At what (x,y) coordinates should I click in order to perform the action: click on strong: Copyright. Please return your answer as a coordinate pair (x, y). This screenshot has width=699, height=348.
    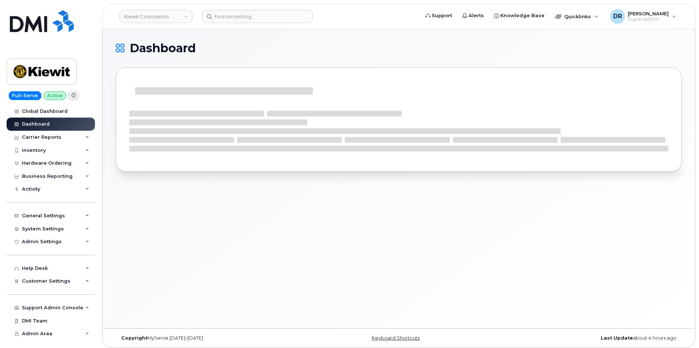
    Looking at the image, I should click on (134, 338).